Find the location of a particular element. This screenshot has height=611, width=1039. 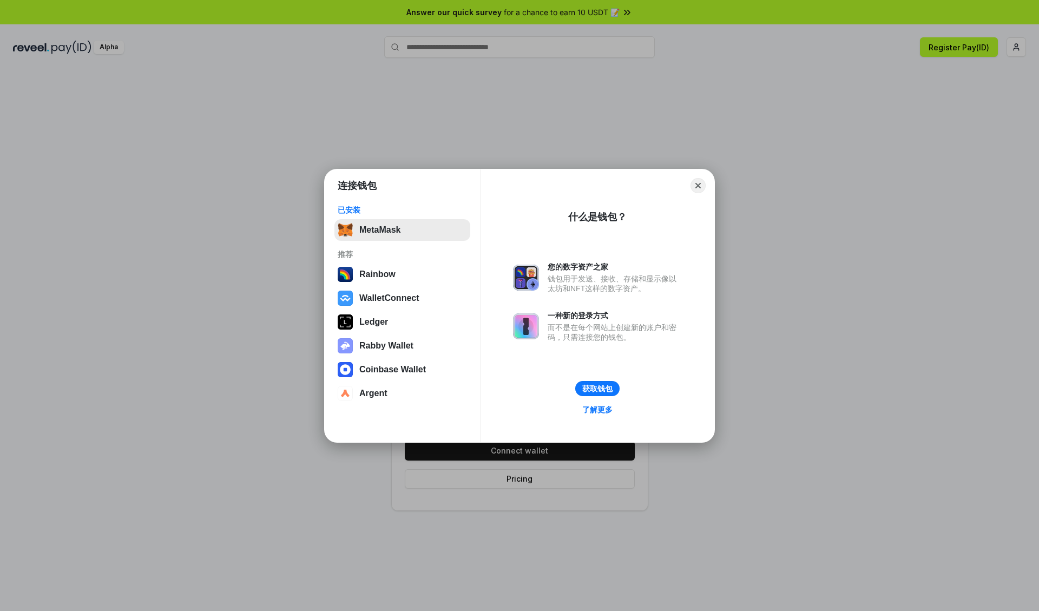

h1: 连接钱包 is located at coordinates (357, 186).